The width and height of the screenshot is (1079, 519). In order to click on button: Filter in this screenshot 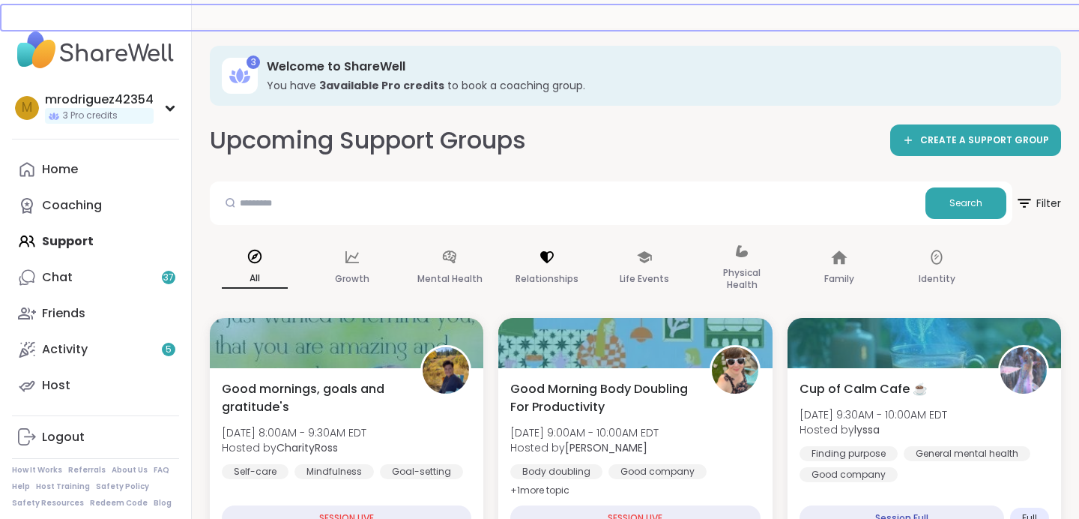, I will do `click(1038, 203)`.